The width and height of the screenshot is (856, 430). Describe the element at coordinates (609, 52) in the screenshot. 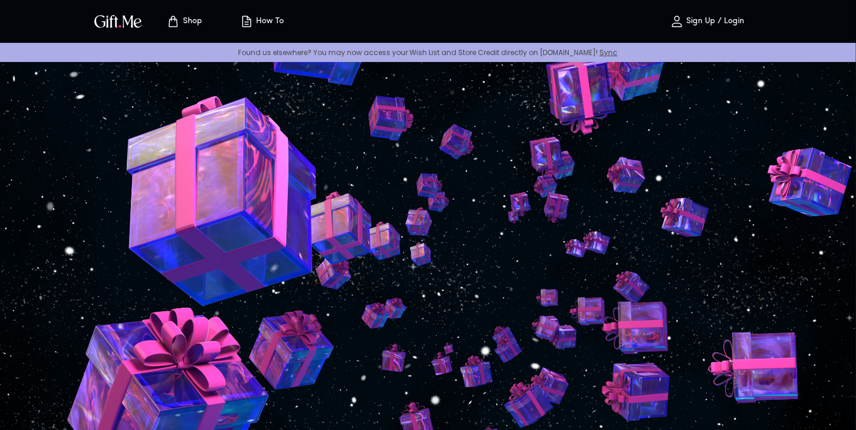

I see `a: Sync` at that location.